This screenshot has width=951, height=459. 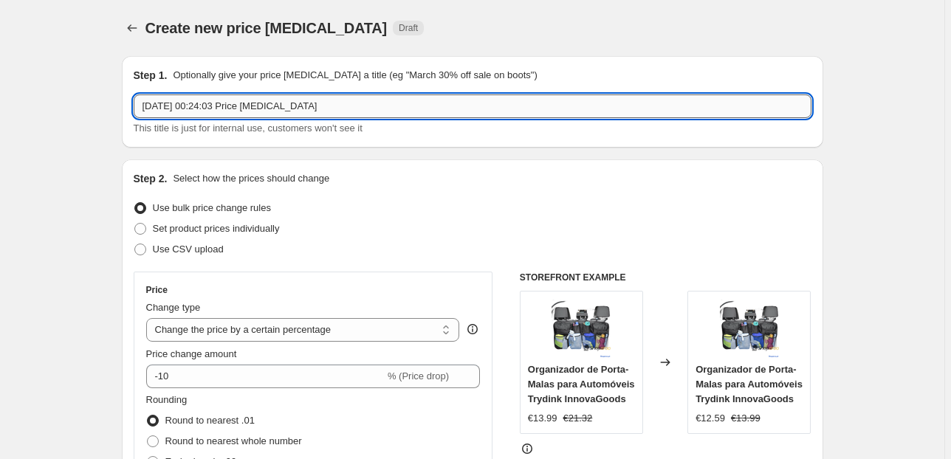 I want to click on span: Draft, so click(x=409, y=28).